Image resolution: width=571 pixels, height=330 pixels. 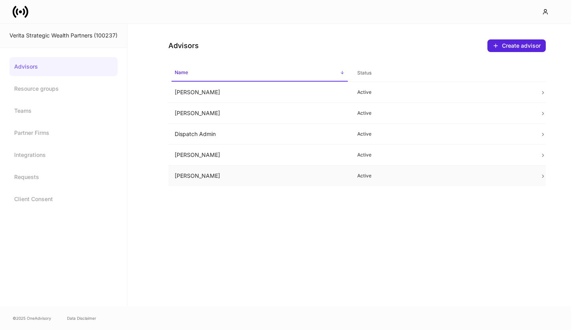 I want to click on h6: Name, so click(x=181, y=72).